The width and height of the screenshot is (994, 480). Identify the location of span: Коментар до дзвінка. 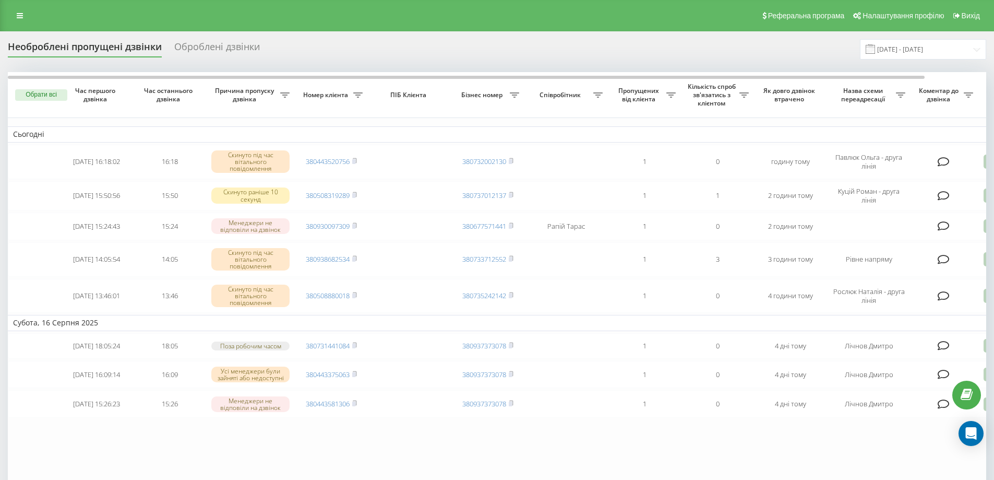
(940, 94).